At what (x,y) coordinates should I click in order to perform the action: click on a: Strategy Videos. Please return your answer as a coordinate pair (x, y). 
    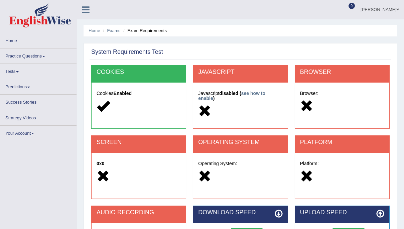
    Looking at the image, I should click on (38, 116).